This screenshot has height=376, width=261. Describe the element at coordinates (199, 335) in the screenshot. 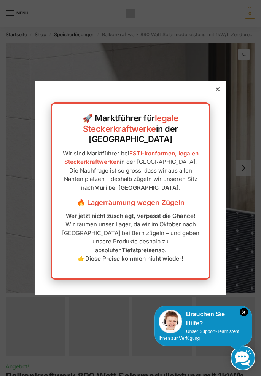

I see `span: Unser Support-Team steht Ihnen zur Verfügung` at that location.